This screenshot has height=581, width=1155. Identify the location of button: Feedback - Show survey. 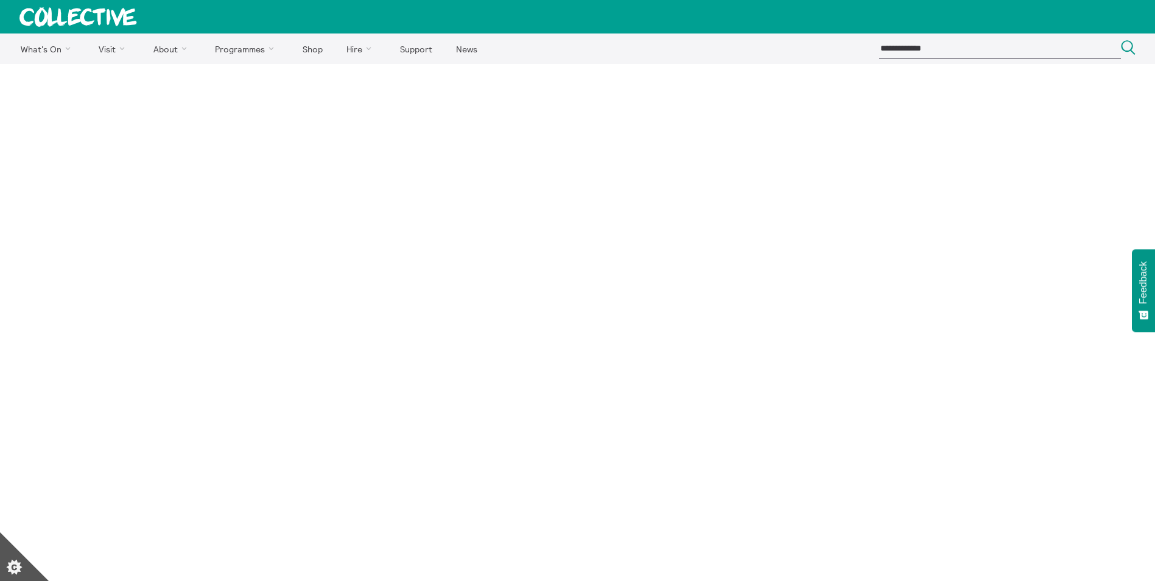
(1144, 290).